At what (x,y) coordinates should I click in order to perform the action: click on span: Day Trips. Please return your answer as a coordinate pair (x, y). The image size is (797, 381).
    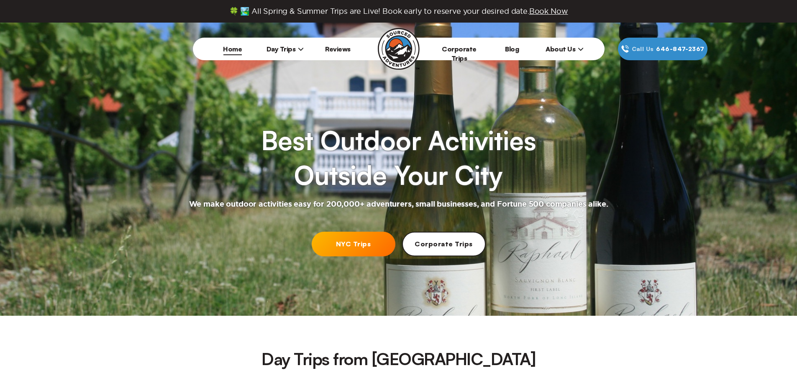
    Looking at the image, I should click on (285, 49).